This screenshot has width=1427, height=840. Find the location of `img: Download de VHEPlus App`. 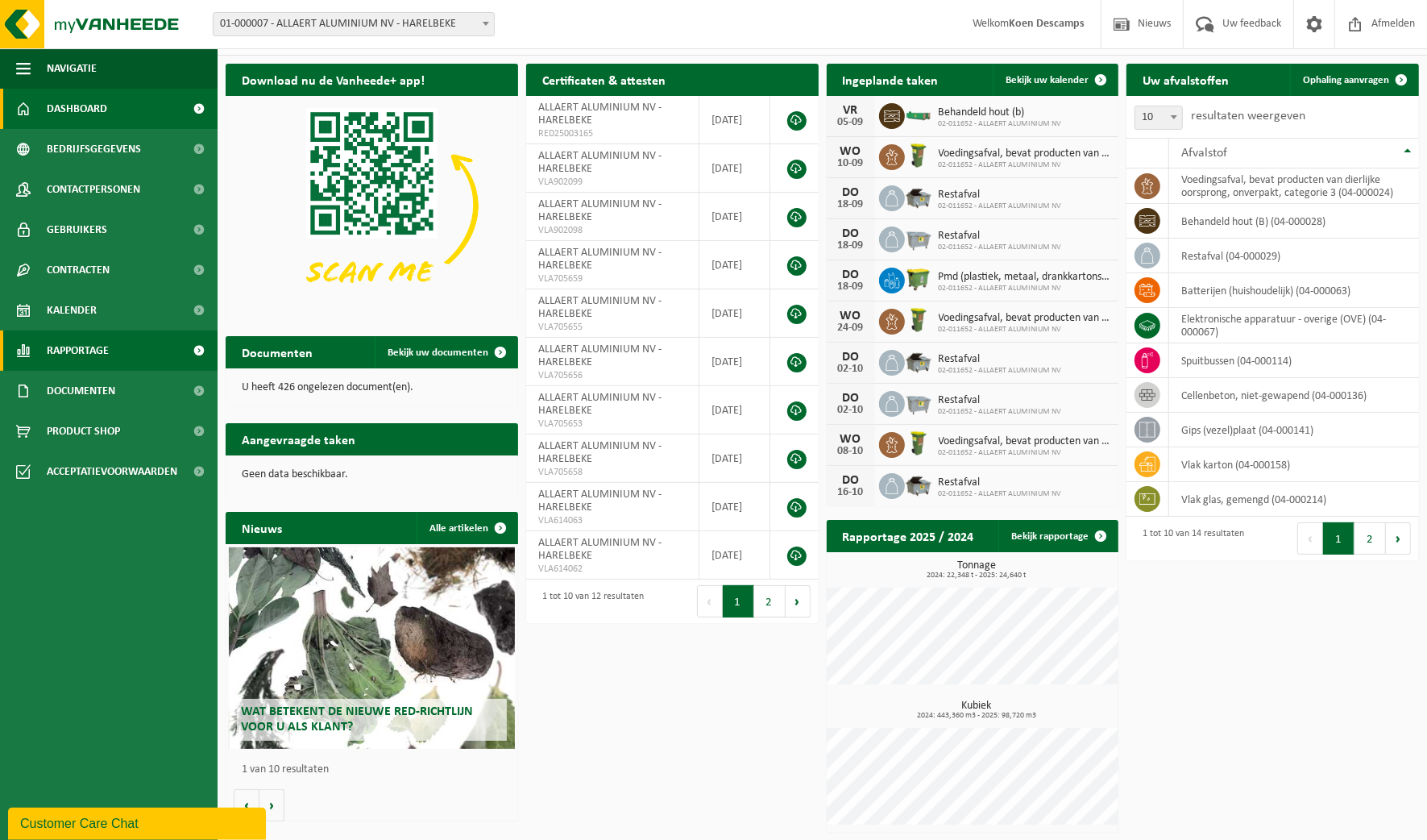

img: Download de VHEPlus App is located at coordinates (372, 206).